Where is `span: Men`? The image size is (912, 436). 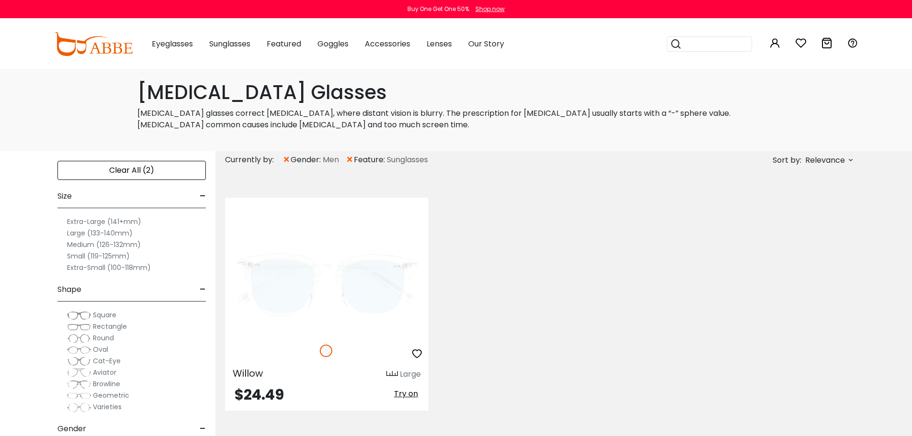
span: Men is located at coordinates (331, 160).